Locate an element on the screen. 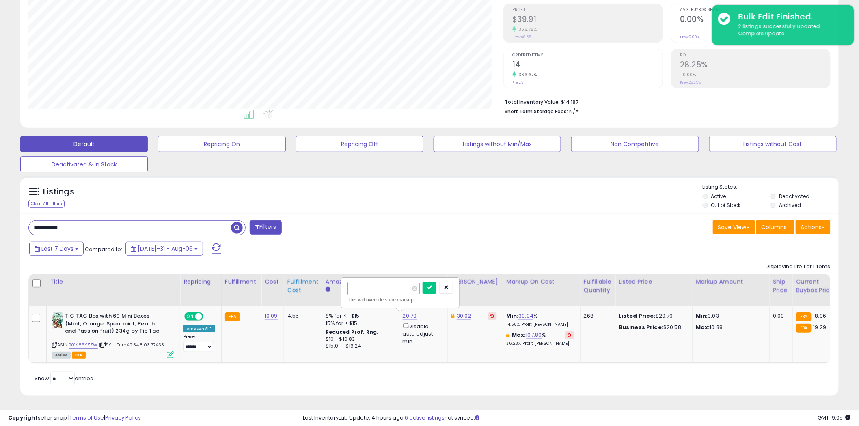  h2: 28.25% is located at coordinates (755, 65).